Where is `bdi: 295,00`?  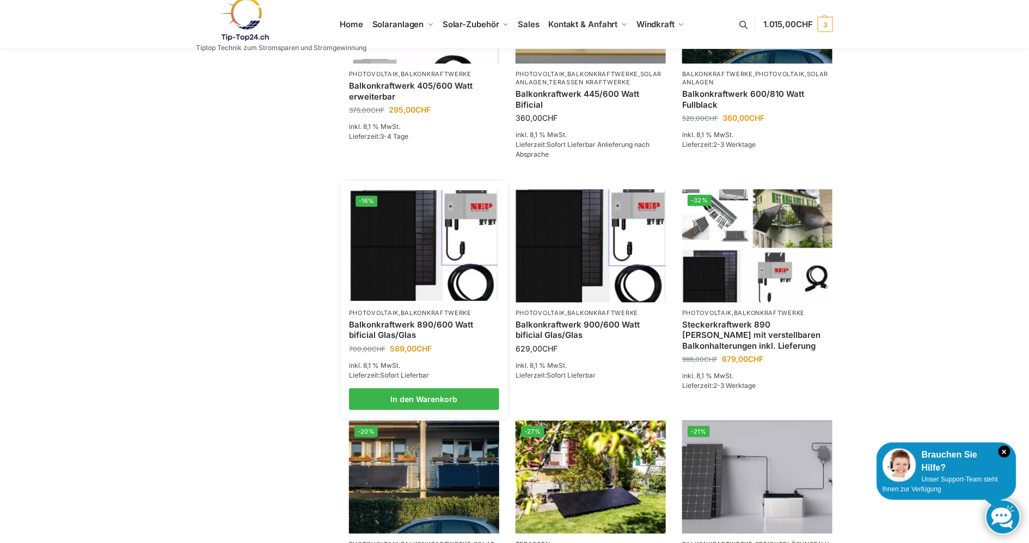 bdi: 295,00 is located at coordinates (410, 109).